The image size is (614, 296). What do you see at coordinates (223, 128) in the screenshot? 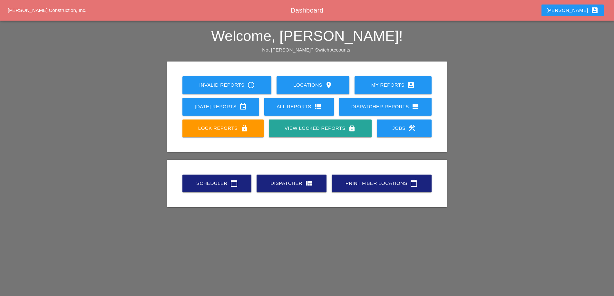
I see `div: Lock Reports` at bounding box center [223, 128].